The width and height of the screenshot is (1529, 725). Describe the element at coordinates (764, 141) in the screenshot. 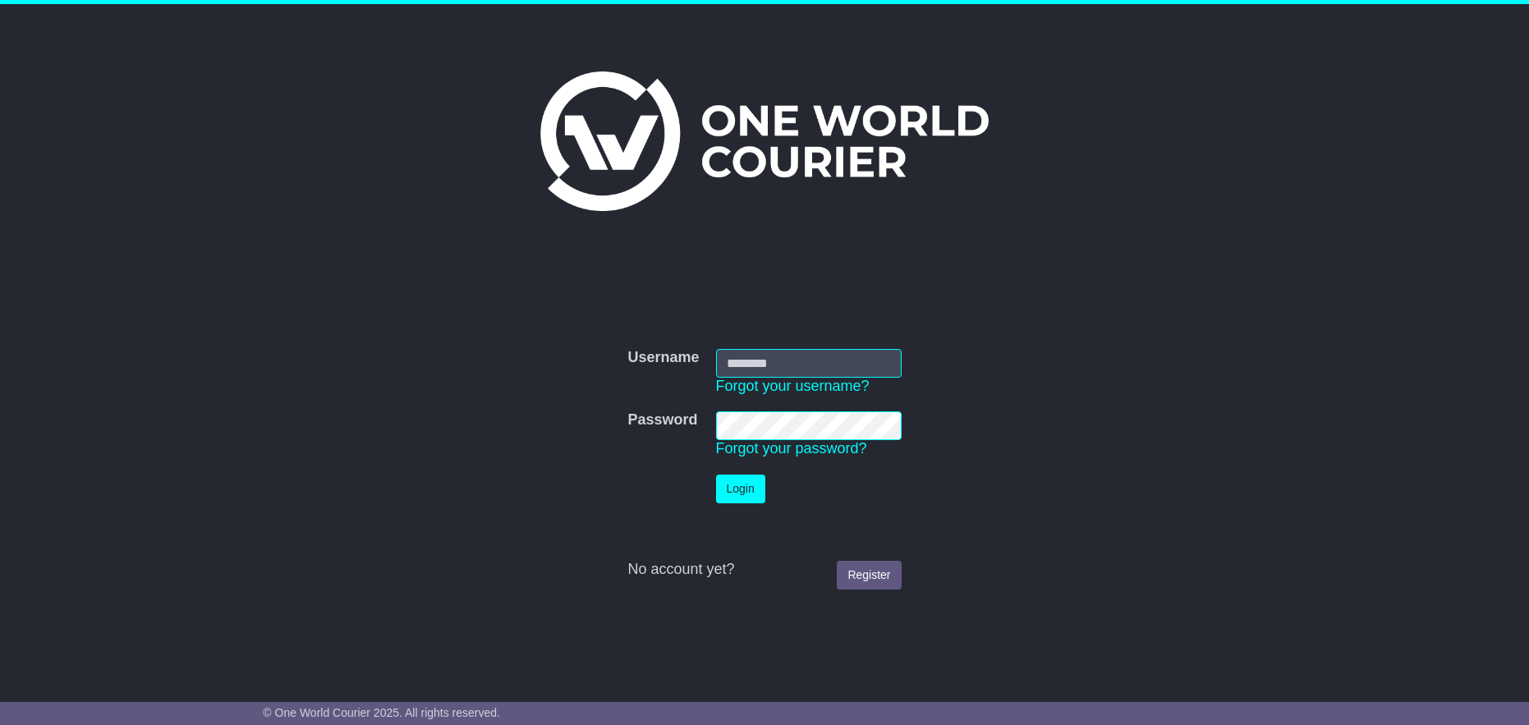

I see `img: One World` at that location.